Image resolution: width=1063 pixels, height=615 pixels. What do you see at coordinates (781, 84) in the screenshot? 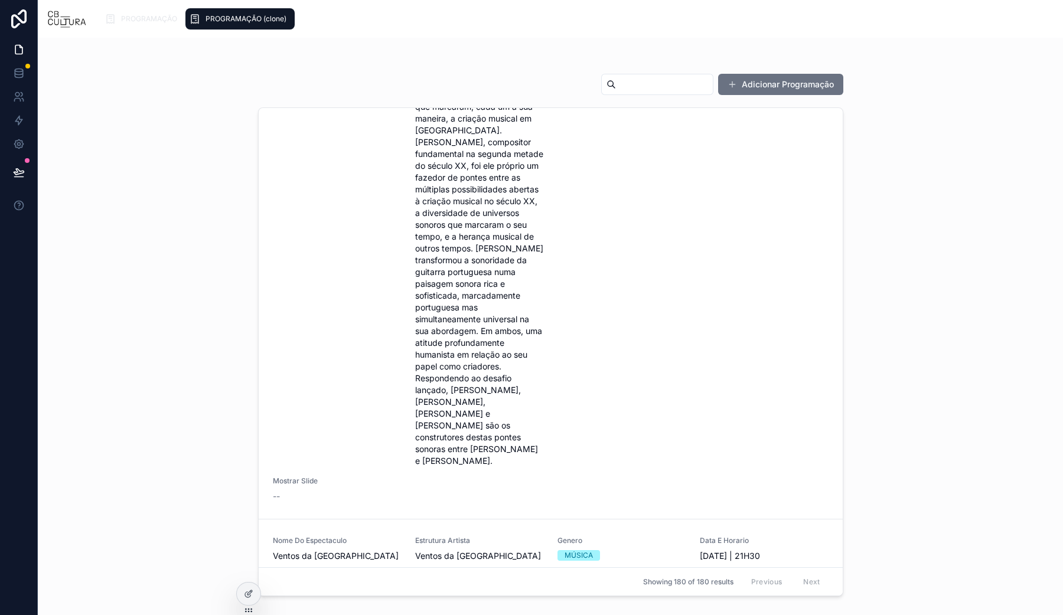
I see `a: Adicionar Programação` at bounding box center [781, 84].